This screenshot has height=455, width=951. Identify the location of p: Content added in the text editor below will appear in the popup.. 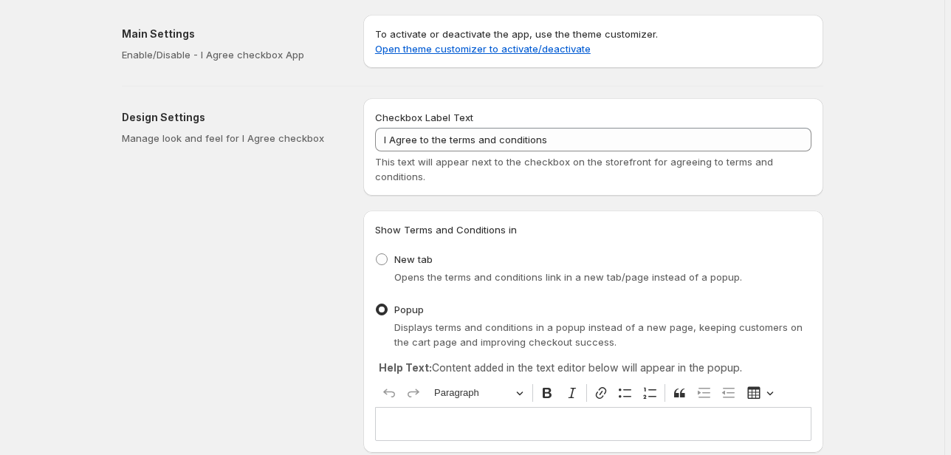
(593, 368).